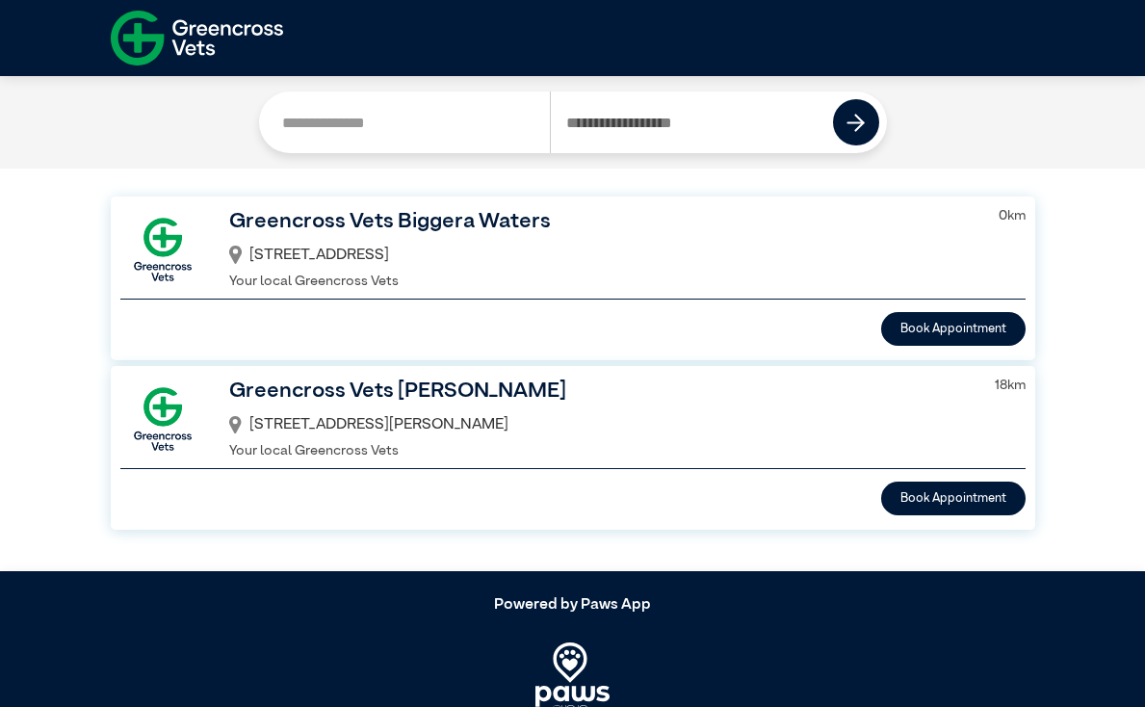 This screenshot has width=1145, height=707. What do you see at coordinates (408, 122) in the screenshot?
I see `input: Search by Clinic Name` at bounding box center [408, 122].